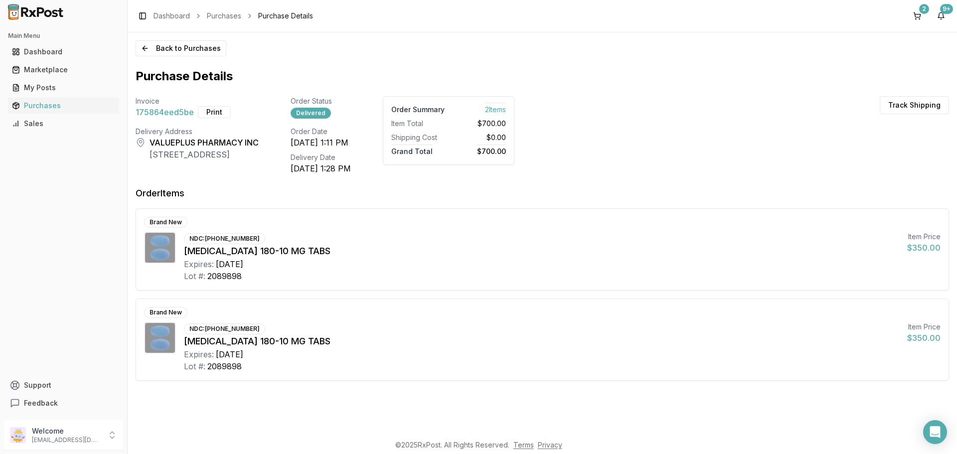 This screenshot has width=957, height=454. What do you see at coordinates (914, 105) in the screenshot?
I see `button: Track Shipping` at bounding box center [914, 105].